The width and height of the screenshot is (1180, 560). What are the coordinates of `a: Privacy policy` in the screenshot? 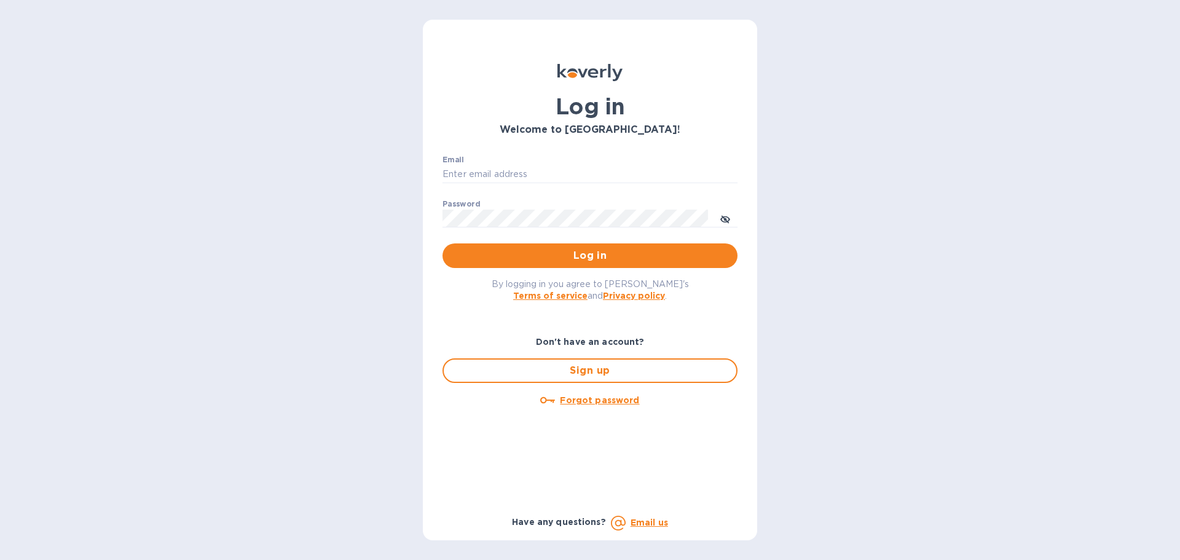 It's located at (634, 296).